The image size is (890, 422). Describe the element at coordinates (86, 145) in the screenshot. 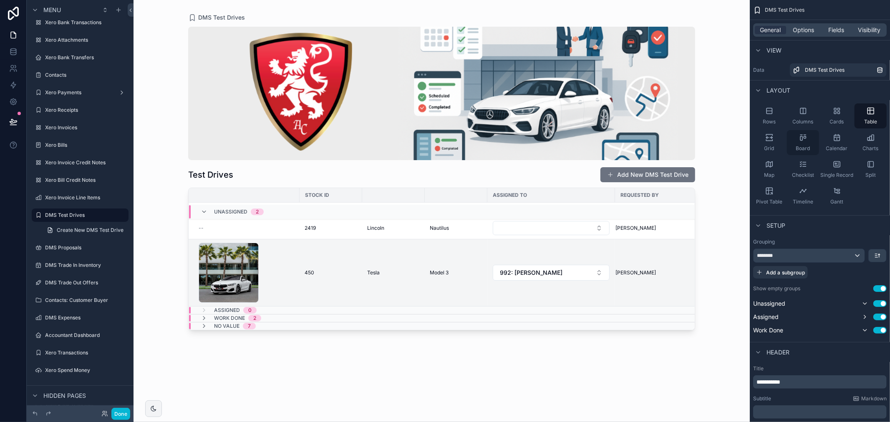

I see `label: Xero Bills` at that location.